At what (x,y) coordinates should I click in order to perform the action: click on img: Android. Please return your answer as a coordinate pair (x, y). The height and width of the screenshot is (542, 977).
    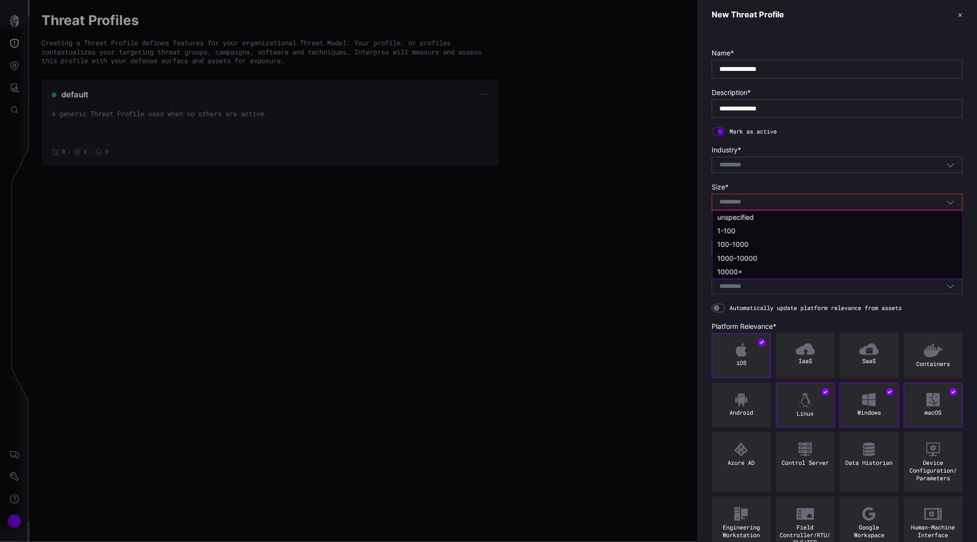
    Looking at the image, I should click on (741, 400).